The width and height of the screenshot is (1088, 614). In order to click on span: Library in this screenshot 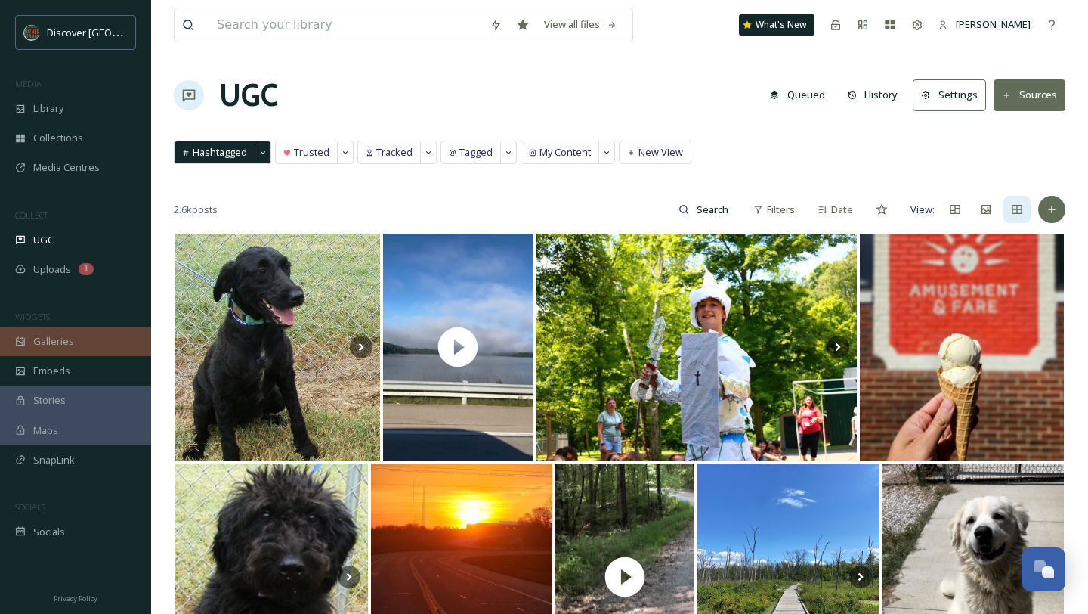, I will do `click(48, 108)`.